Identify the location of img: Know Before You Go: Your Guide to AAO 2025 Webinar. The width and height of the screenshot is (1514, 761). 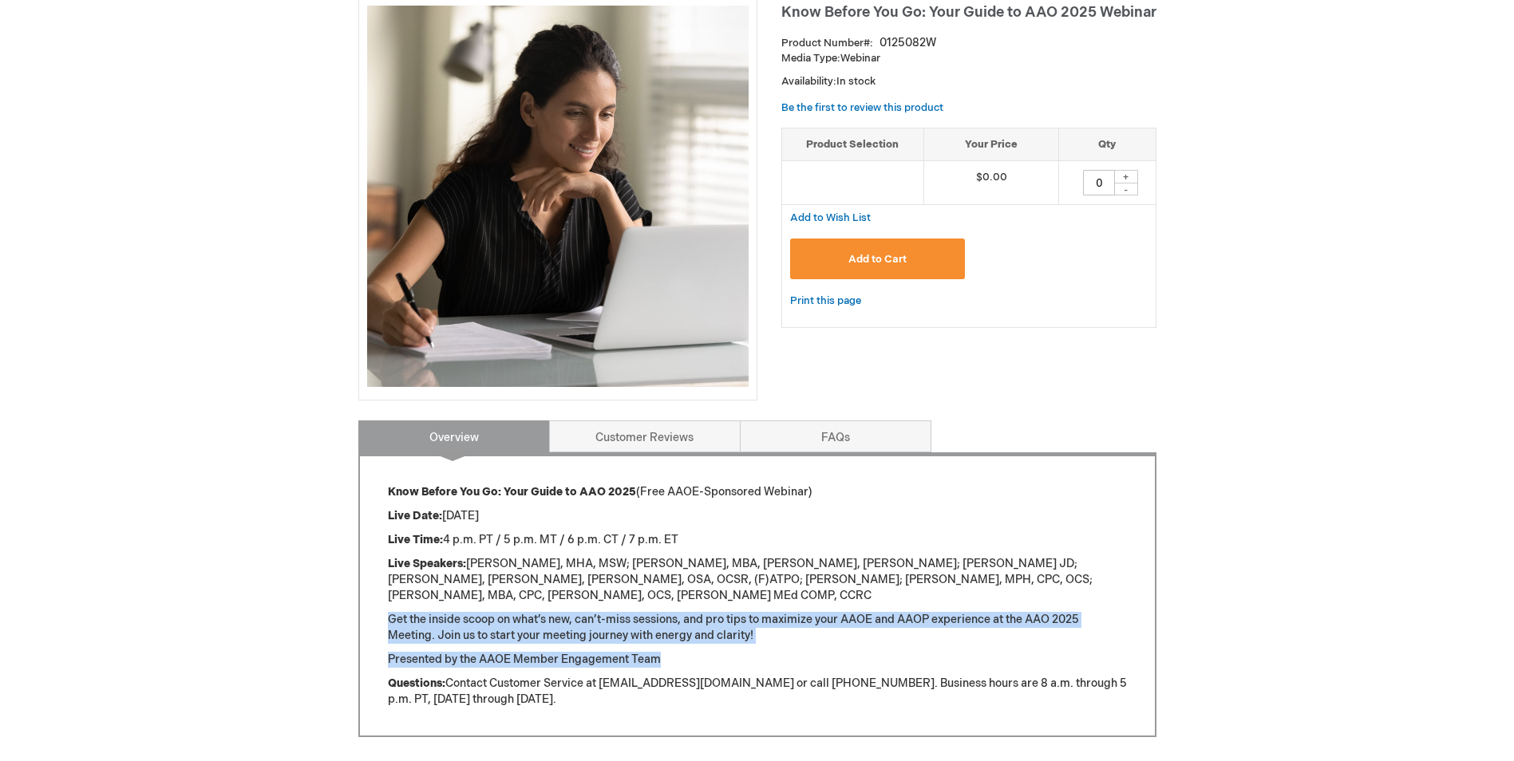
(558, 196).